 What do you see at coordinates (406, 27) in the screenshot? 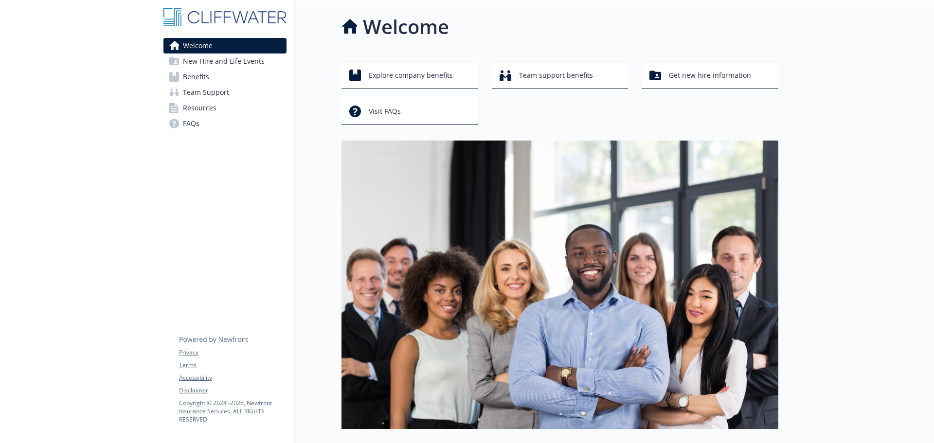
I see `h1: Welcome` at bounding box center [406, 27].